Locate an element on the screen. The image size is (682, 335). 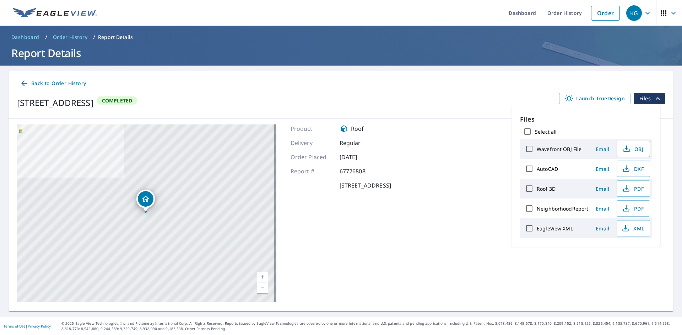
span: Completed is located at coordinates (117, 100).